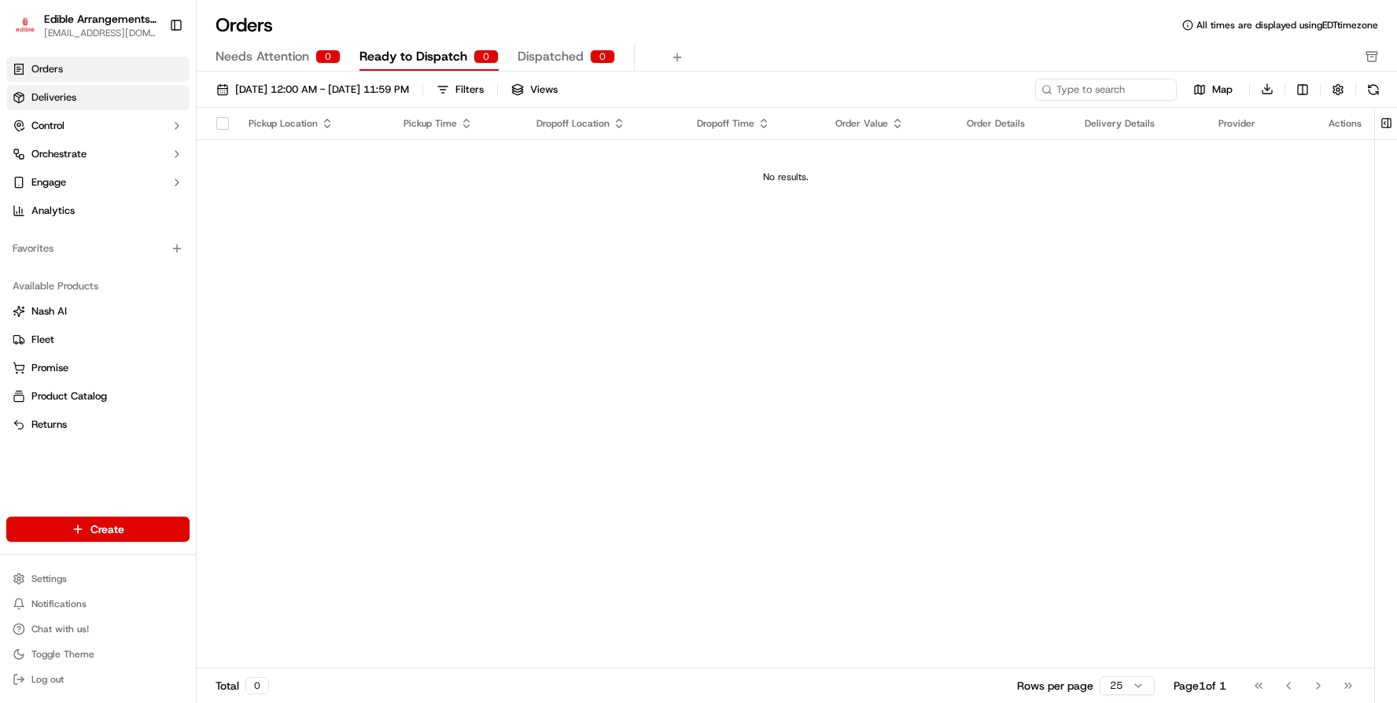 Image resolution: width=1397 pixels, height=703 pixels. Describe the element at coordinates (63, 654) in the screenshot. I see `span: Toggle Theme` at that location.